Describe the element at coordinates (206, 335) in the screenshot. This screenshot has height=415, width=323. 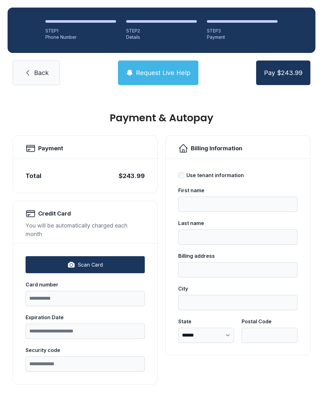
I see `select: State` at that location.